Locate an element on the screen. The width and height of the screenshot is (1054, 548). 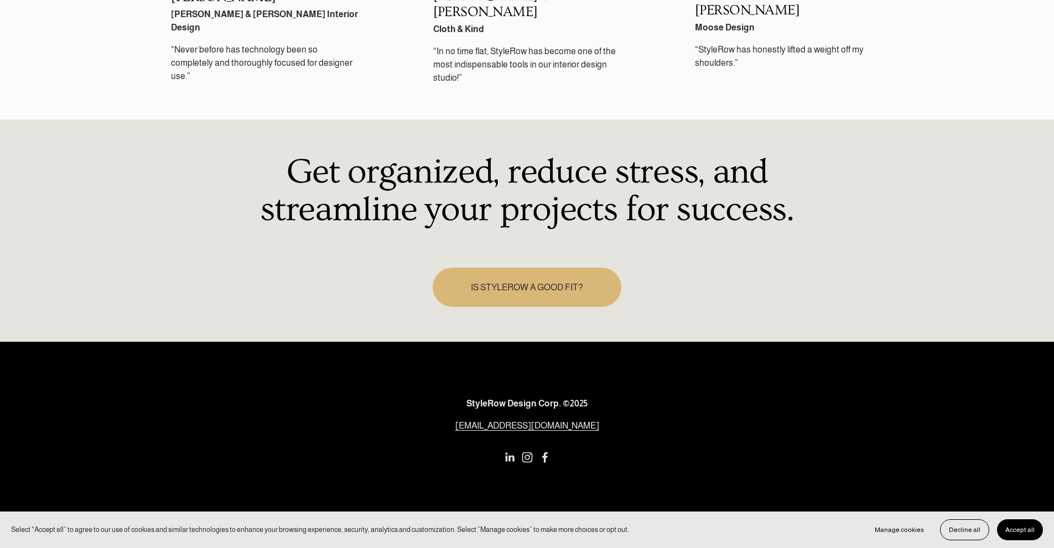
a: Facebook is located at coordinates (545, 457).